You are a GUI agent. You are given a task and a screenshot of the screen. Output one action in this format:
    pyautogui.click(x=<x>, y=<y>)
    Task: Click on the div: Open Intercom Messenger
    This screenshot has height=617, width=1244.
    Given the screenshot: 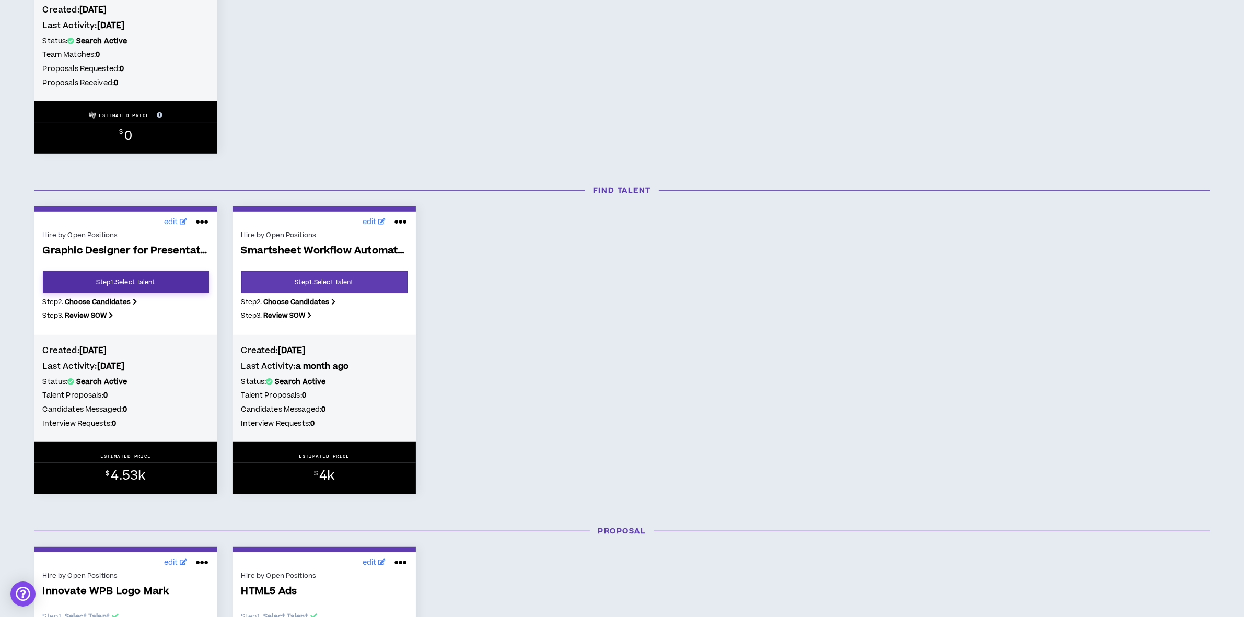 What is the action you would take?
    pyautogui.click(x=23, y=594)
    